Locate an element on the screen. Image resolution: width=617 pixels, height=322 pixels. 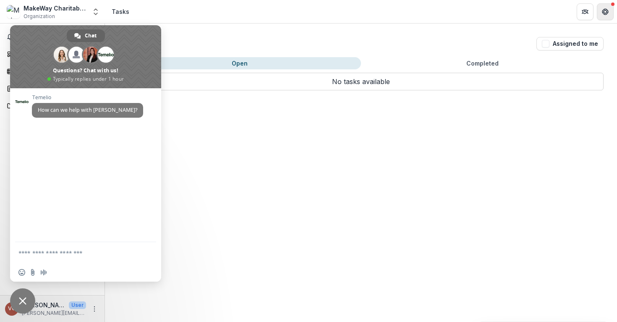
div: Chat is located at coordinates (86, 36).